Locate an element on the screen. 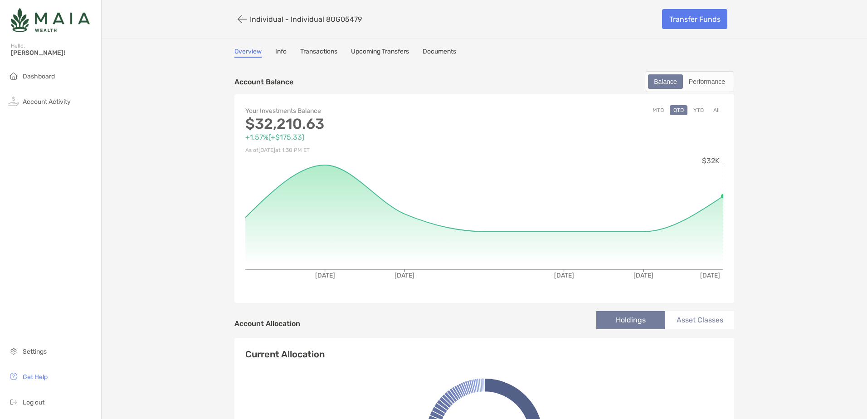  button: MTD is located at coordinates (658, 110).